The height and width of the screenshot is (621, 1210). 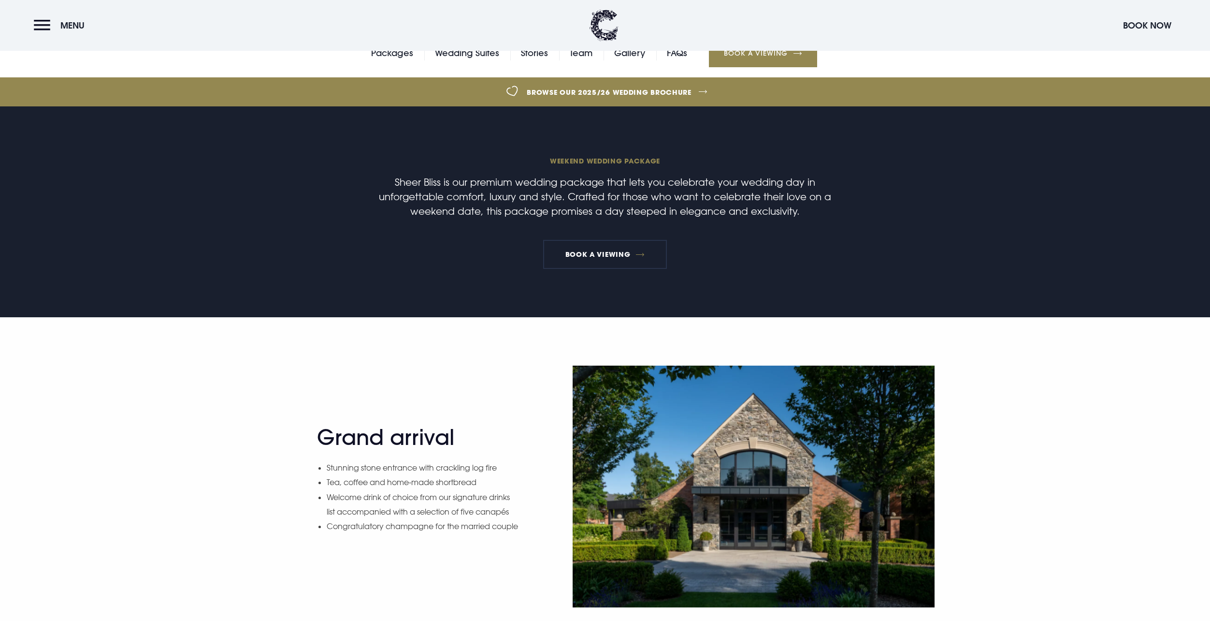 I want to click on a: Wedding Suites, so click(x=467, y=53).